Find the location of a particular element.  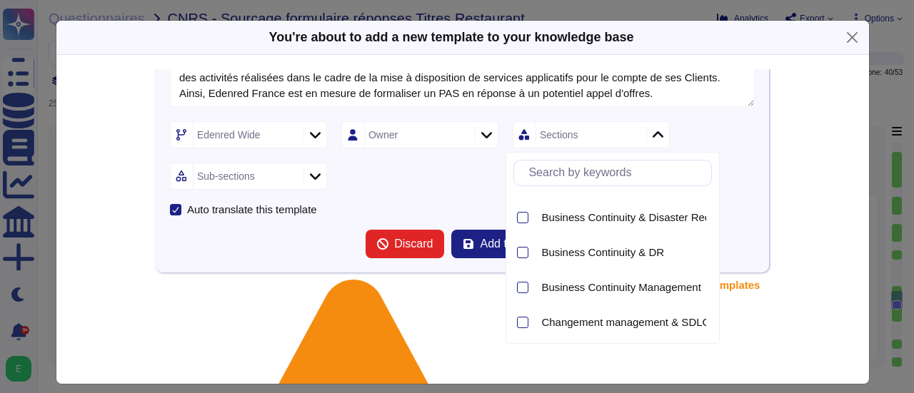

span: Changement management & SDLC is located at coordinates (625, 323).